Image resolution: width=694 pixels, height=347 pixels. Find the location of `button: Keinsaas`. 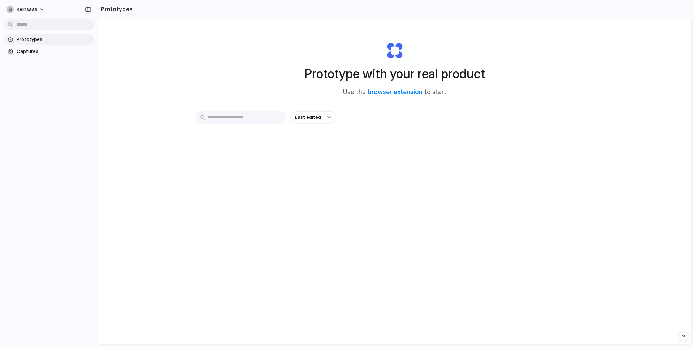

button: Keinsaas is located at coordinates (26, 9).